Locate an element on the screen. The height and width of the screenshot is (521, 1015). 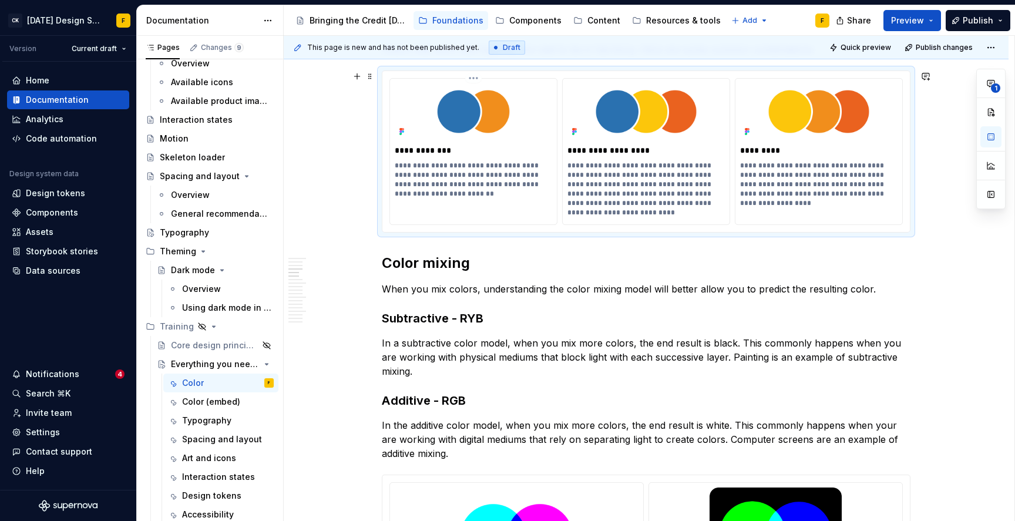
div: Available product imagery is located at coordinates (219, 101).